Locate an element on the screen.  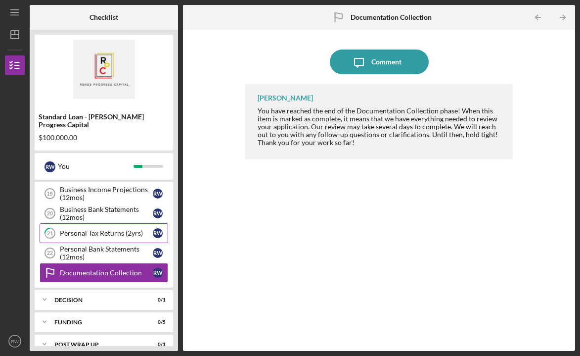
div: Personal Bank Statements (12mos) is located at coordinates (106, 253).